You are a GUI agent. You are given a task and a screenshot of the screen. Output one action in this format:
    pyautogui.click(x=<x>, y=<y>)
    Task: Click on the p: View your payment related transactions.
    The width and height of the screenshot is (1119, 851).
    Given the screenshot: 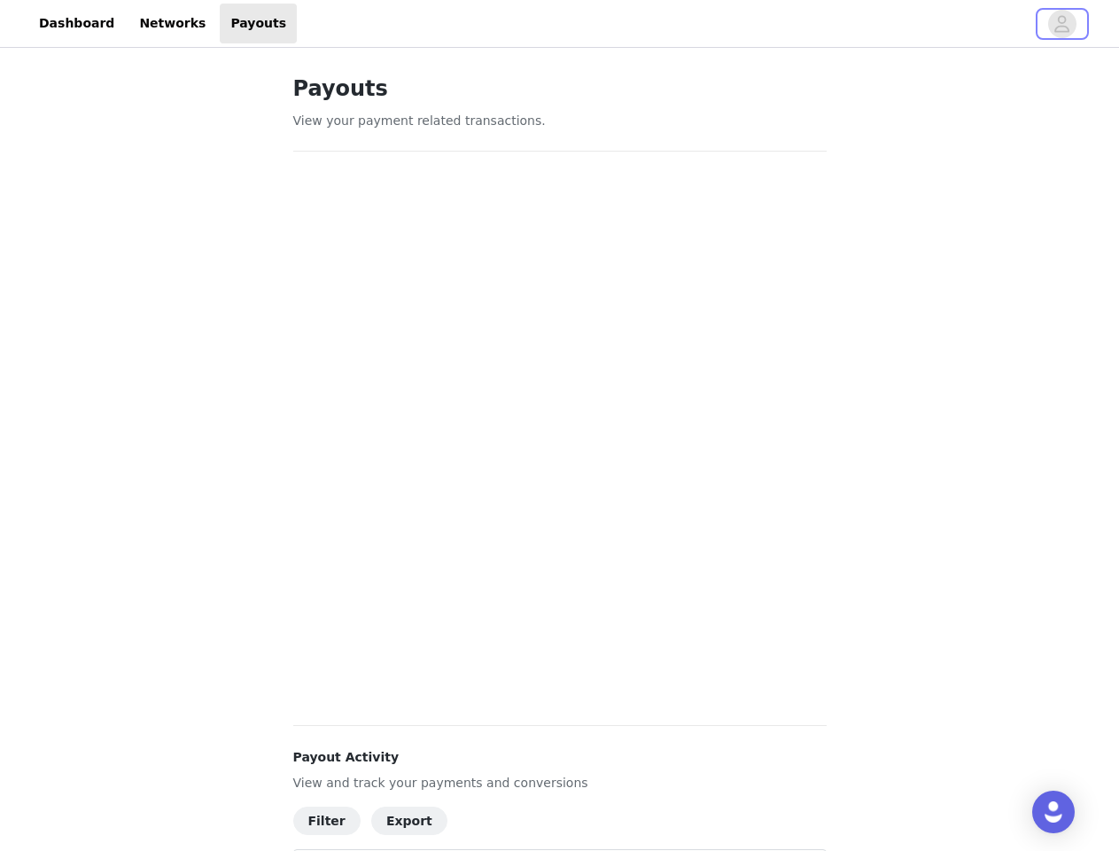 What is the action you would take?
    pyautogui.click(x=560, y=121)
    